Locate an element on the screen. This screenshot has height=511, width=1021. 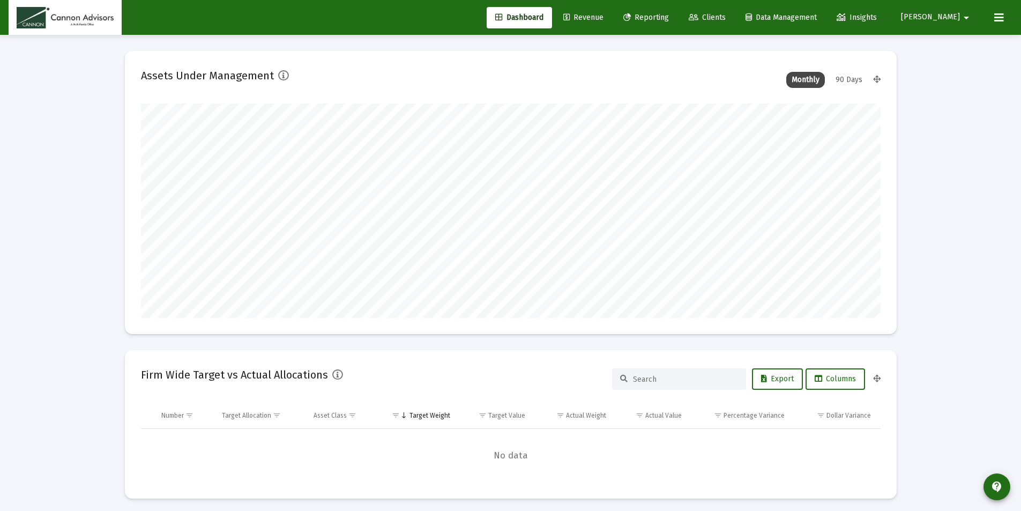
span: Dashboard is located at coordinates (519, 17).